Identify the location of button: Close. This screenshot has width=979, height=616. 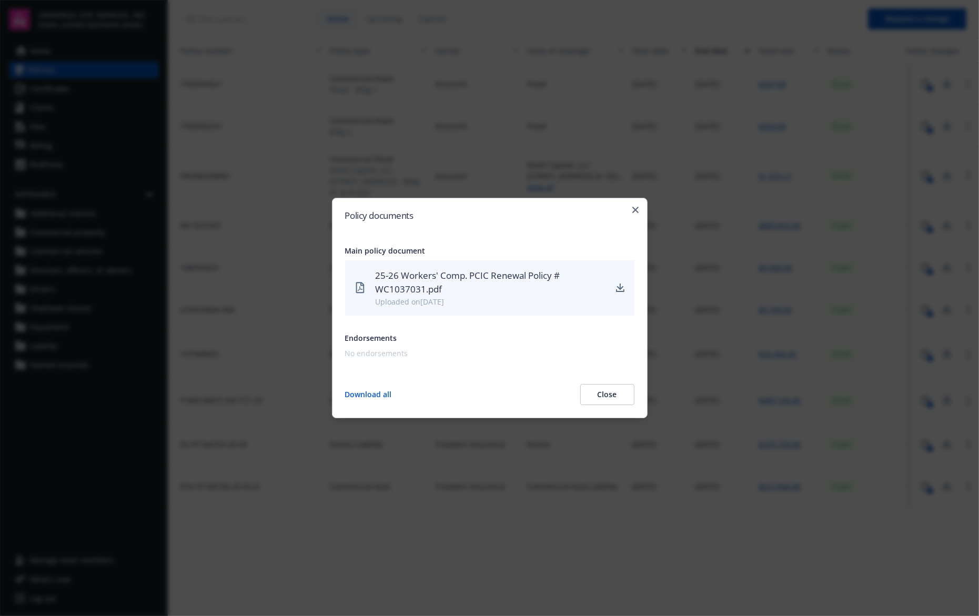
(607, 395).